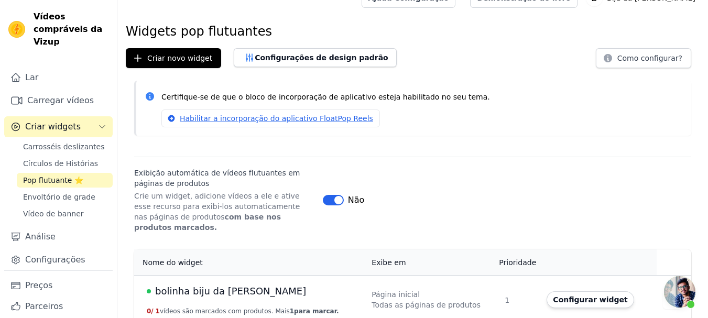 Image resolution: width=708 pixels, height=318 pixels. What do you see at coordinates (388, 262) in the screenshot?
I see `font: Exibe em` at bounding box center [388, 262].